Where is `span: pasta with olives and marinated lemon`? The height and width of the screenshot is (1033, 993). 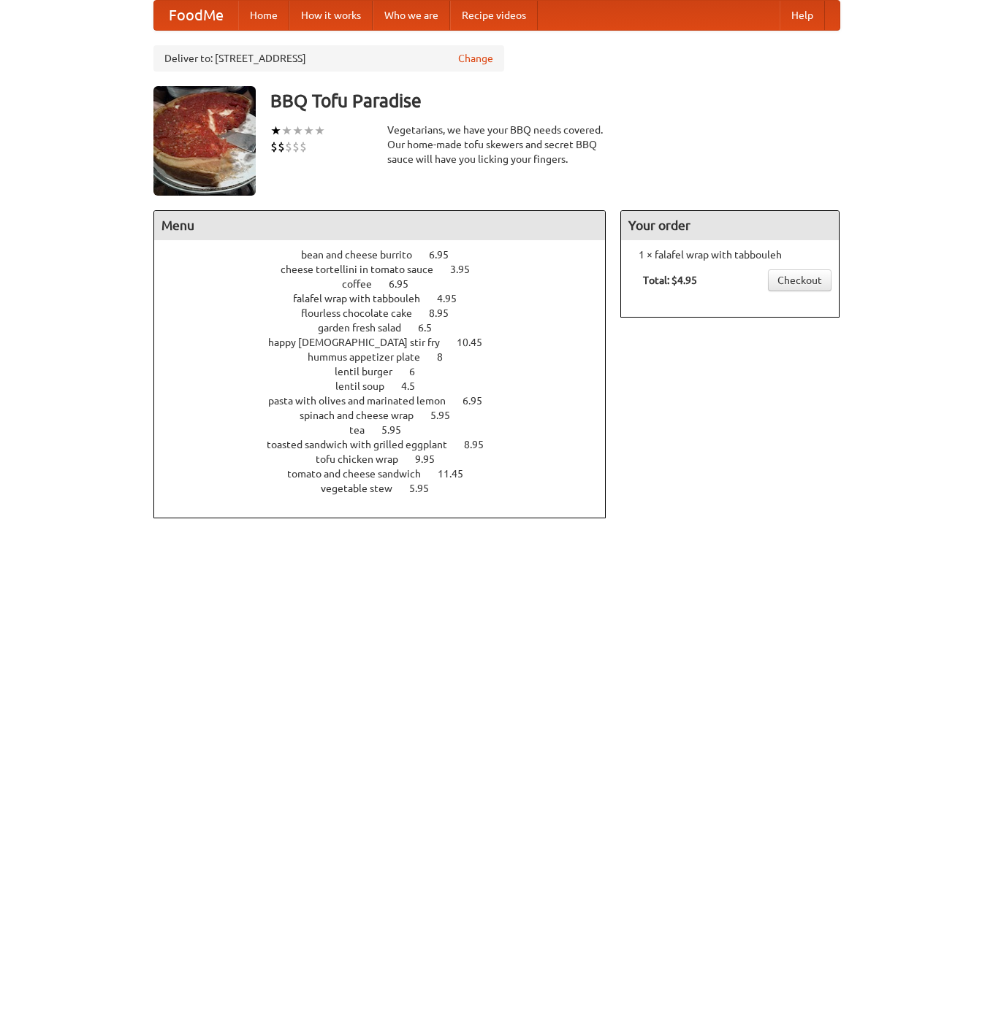 span: pasta with olives and marinated lemon is located at coordinates (364, 401).